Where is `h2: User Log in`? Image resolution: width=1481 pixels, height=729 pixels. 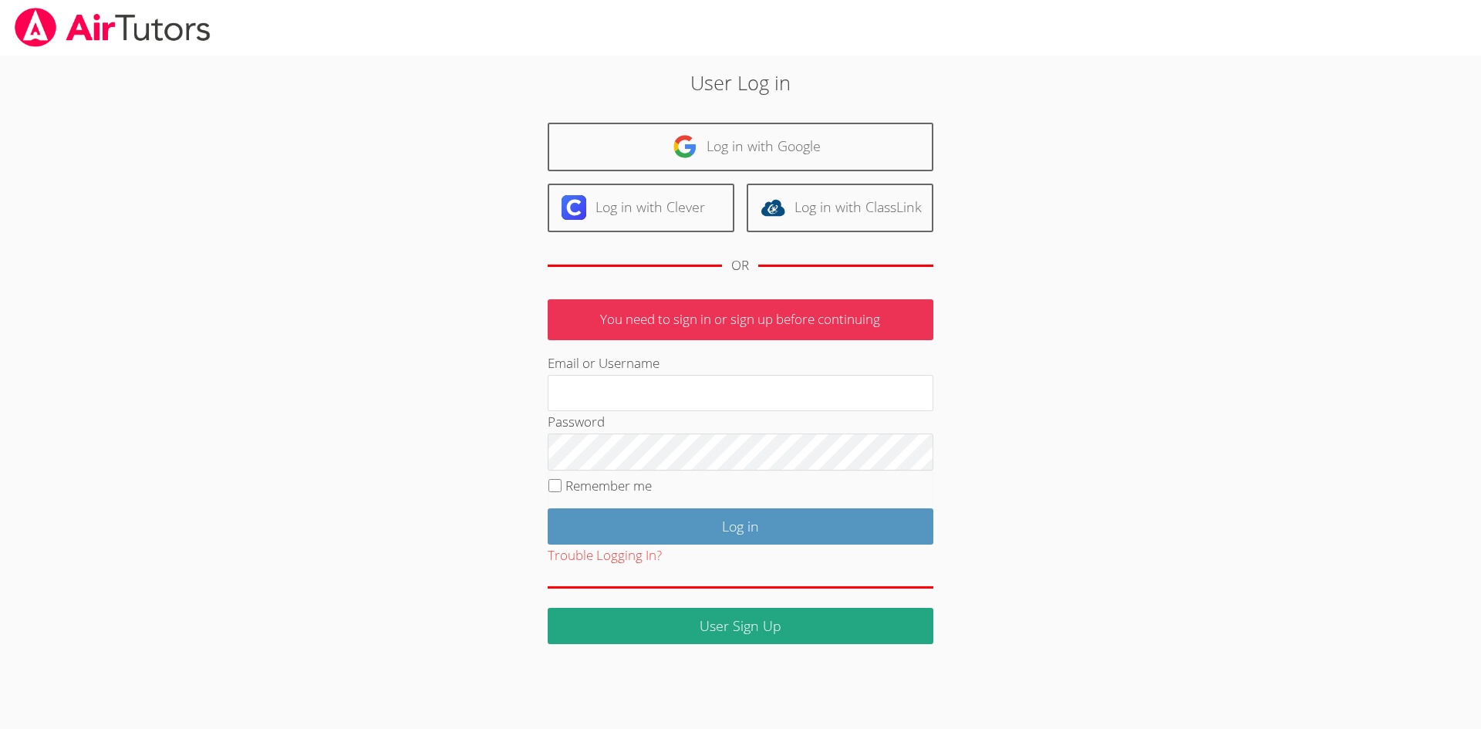
h2: User Log in is located at coordinates (740, 83).